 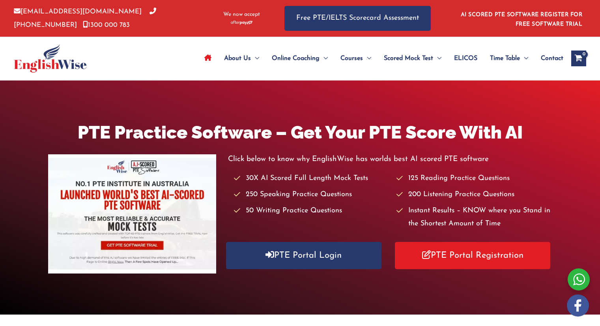 I want to click on span: Contact, so click(x=552, y=58).